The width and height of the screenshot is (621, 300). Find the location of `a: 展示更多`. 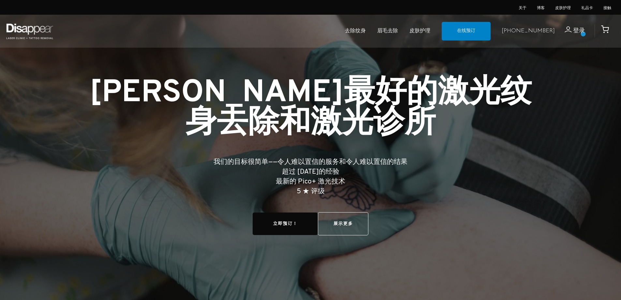

a: 展示更多 is located at coordinates (343, 223).